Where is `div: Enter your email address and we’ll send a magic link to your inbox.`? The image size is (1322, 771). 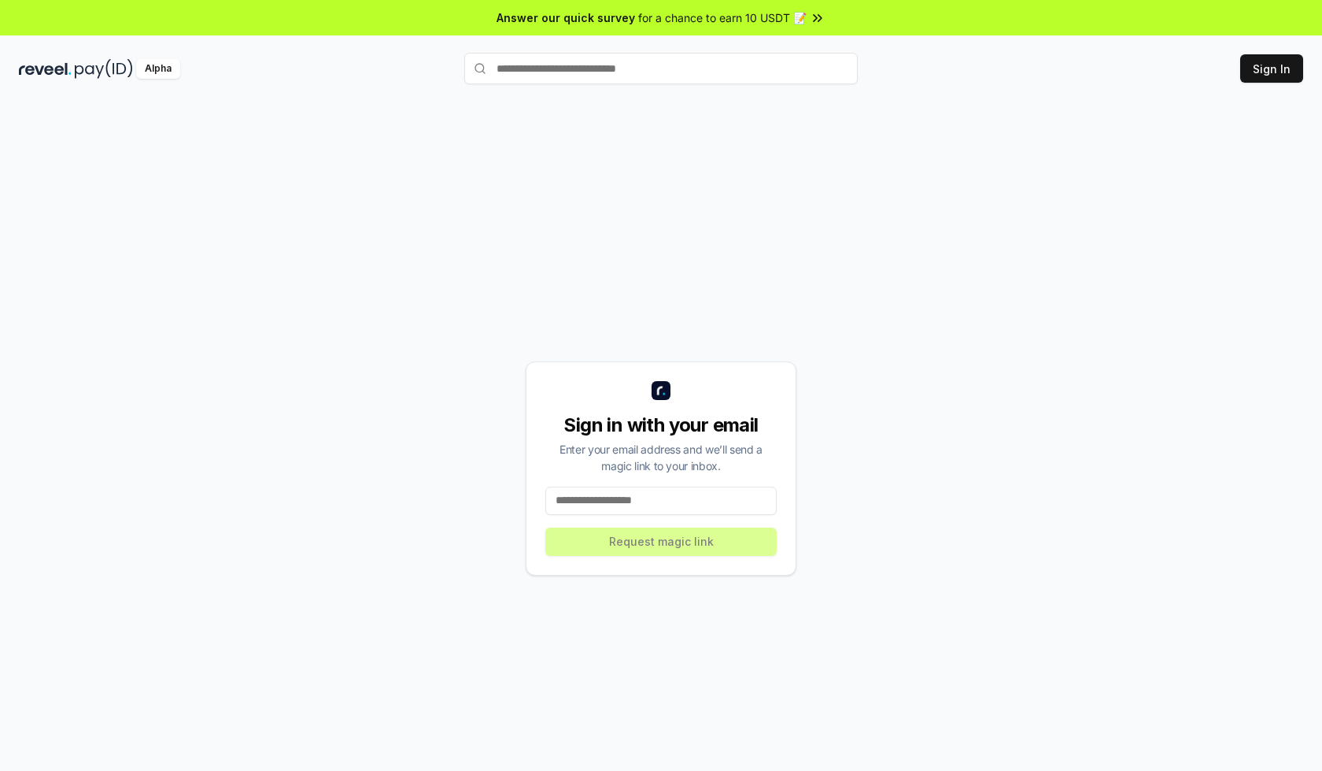
div: Enter your email address and we’ll send a magic link to your inbox. is located at coordinates (661, 457).